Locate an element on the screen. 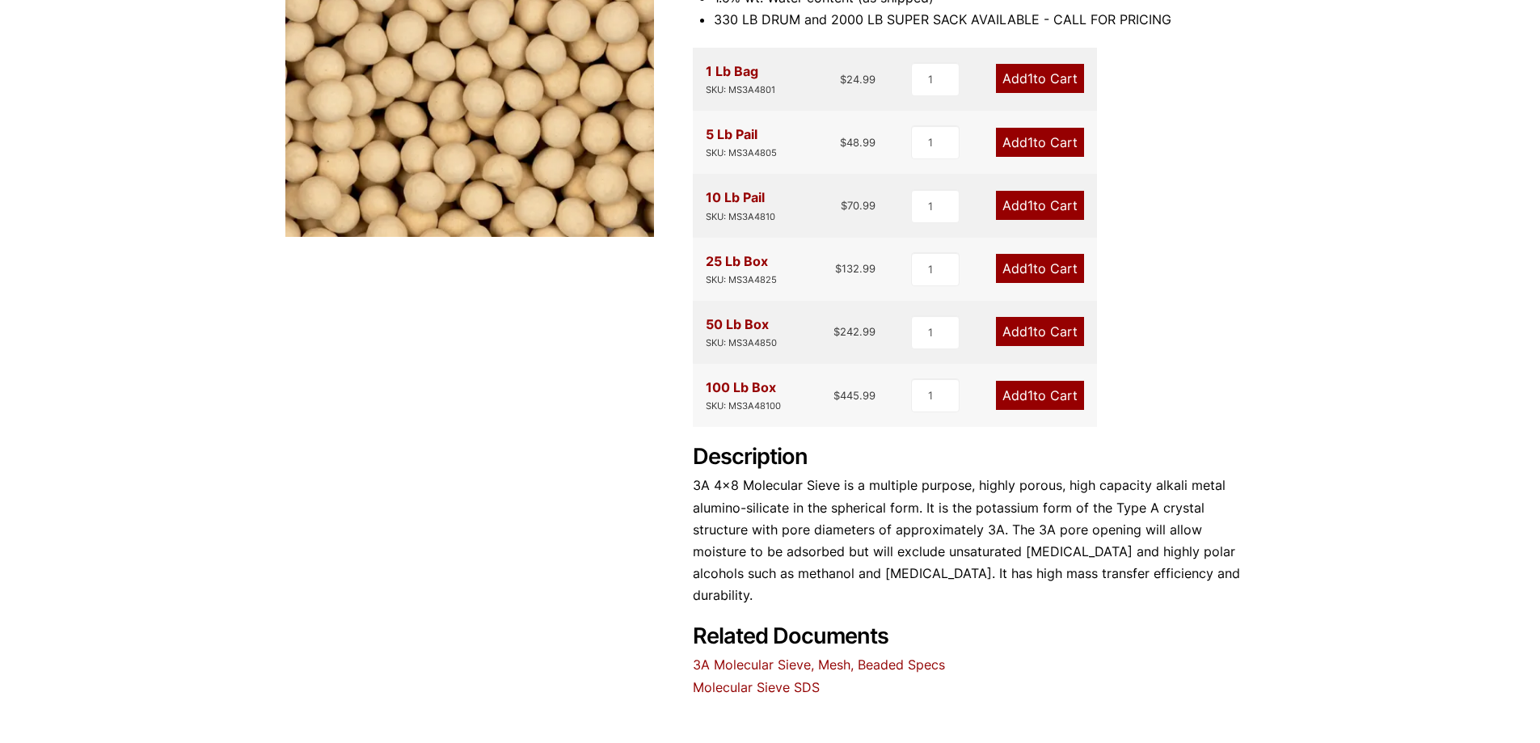  a: Molecular Sieve SDS is located at coordinates (756, 687).